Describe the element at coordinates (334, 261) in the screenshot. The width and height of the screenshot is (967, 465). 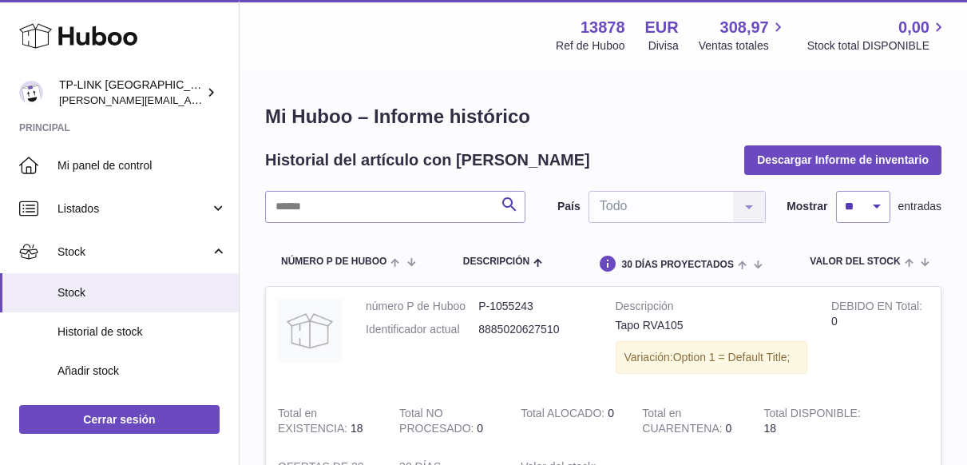
I see `span: número P de Huboo` at that location.